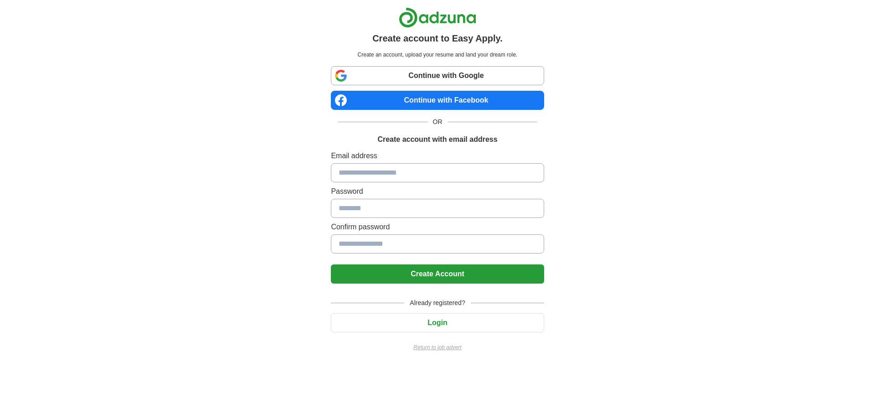  I want to click on a: Continue with Google, so click(437, 76).